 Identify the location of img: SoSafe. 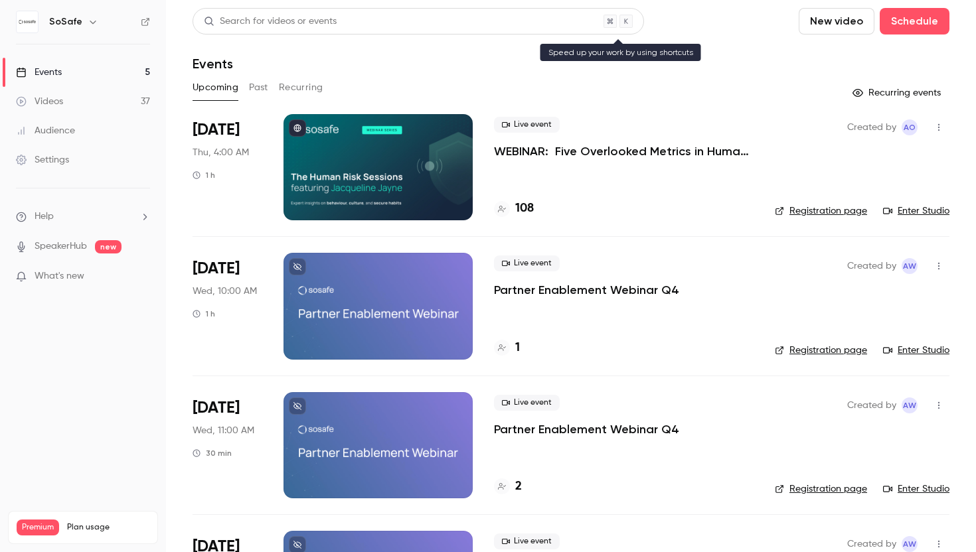
(27, 22).